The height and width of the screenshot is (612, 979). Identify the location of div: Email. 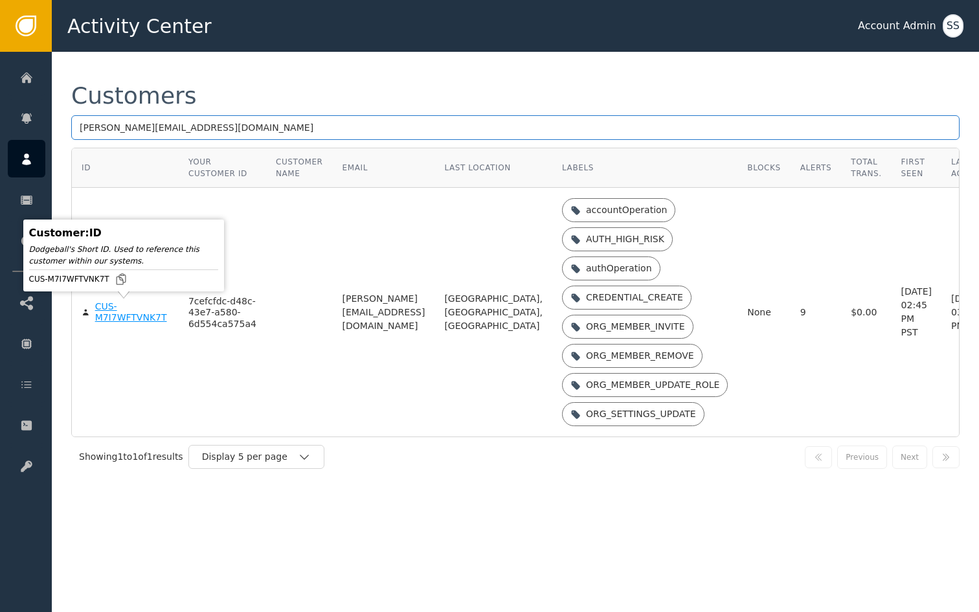
(384, 168).